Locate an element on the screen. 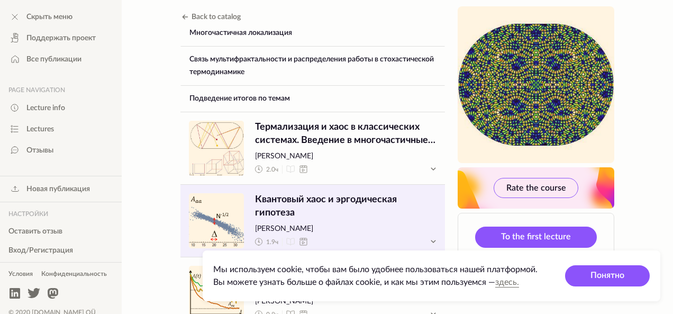  a: undefinedТермализация и хаос в классических системах. Введение в многочастичные квантовые системы... is located at coordinates (313, 148).